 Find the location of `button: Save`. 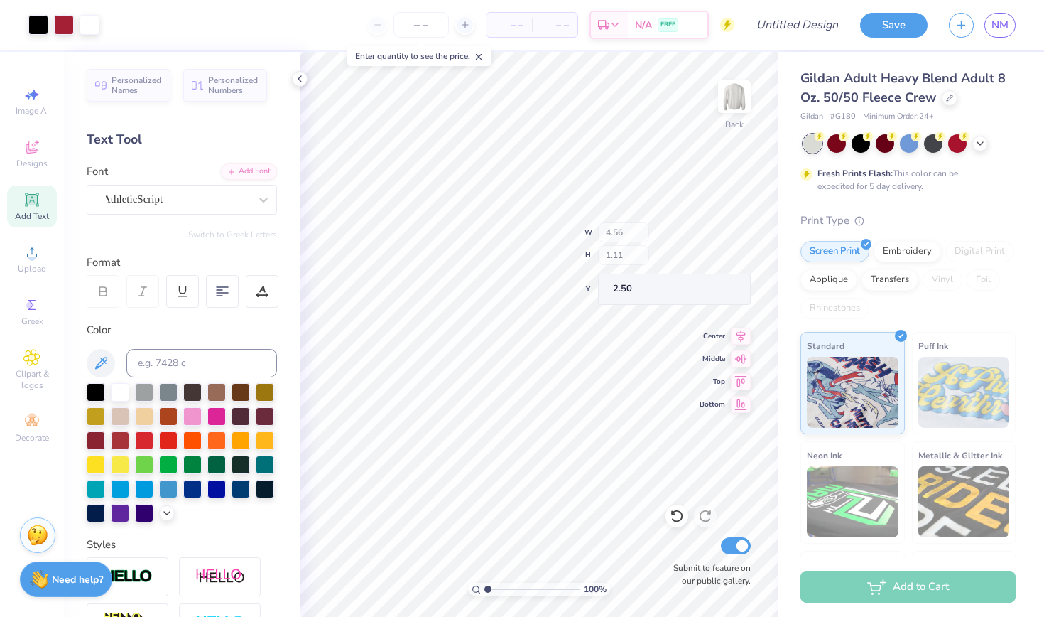

button: Save is located at coordinates (894, 25).